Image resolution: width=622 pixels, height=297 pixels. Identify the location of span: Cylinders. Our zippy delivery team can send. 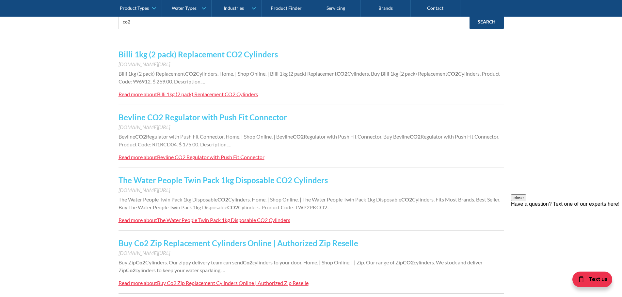
(194, 262).